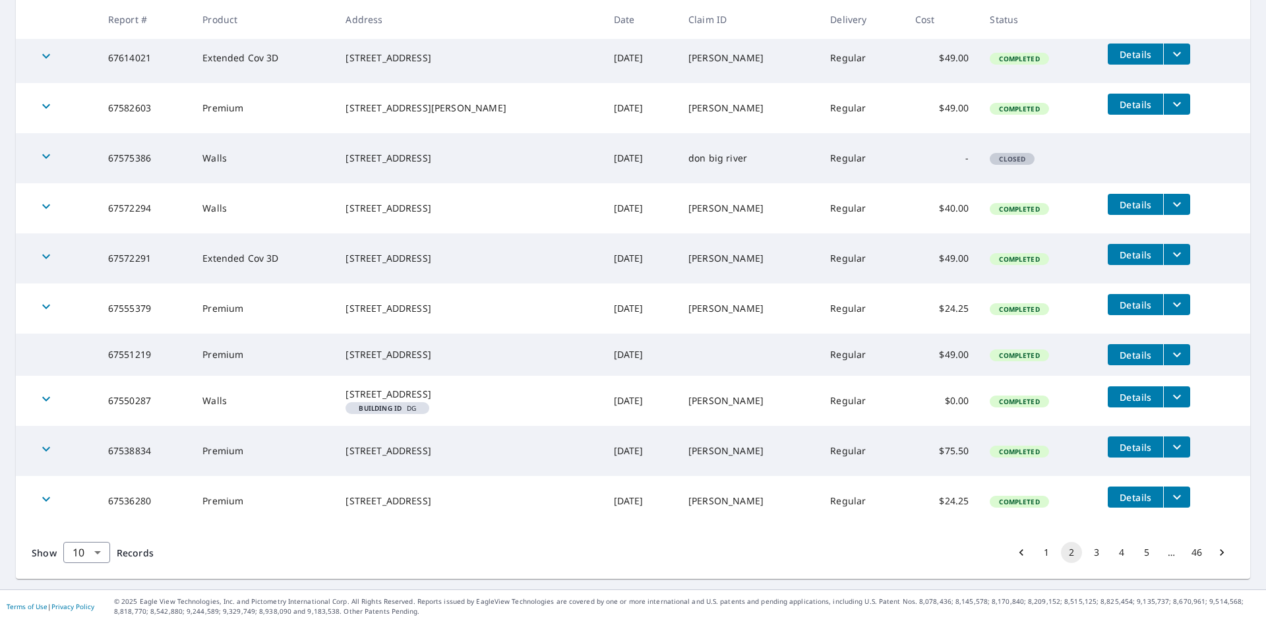  Describe the element at coordinates (1021, 552) in the screenshot. I see `button: Go to previous page` at that location.